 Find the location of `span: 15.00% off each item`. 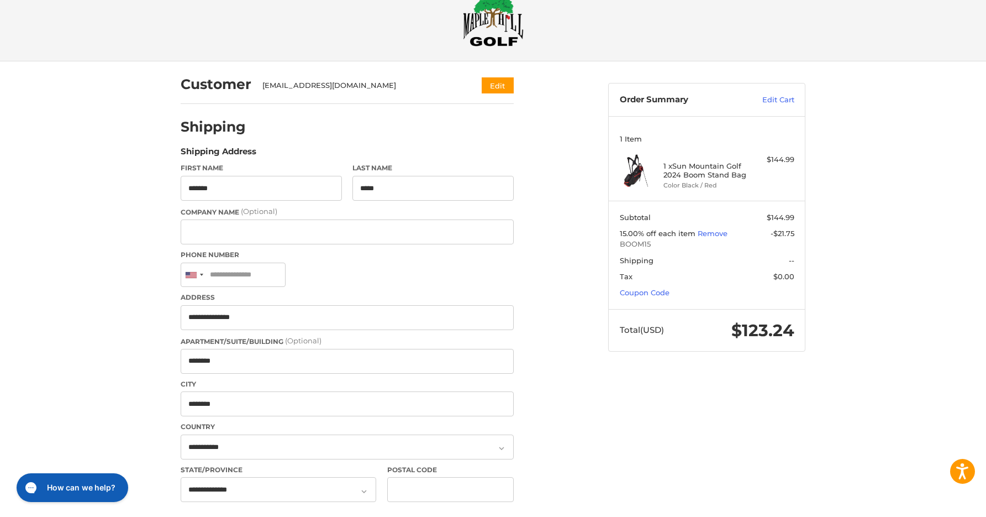

span: 15.00% off each item is located at coordinates (659, 233).